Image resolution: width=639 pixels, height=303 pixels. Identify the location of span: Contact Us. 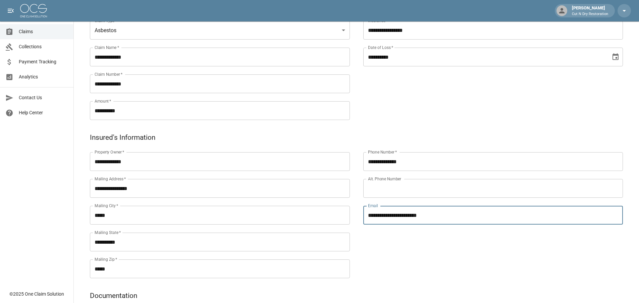
(43, 98).